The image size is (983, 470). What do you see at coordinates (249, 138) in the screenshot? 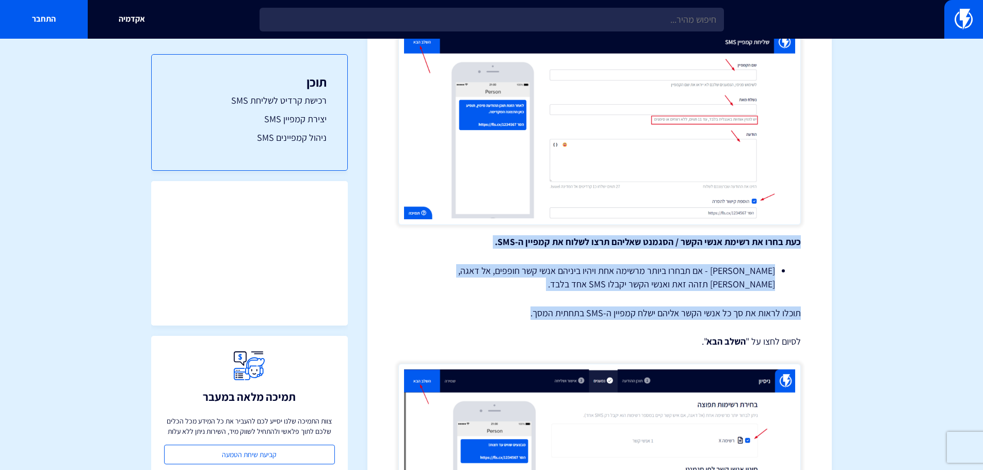
I see `a: ניהול קמפיינים SMS` at bounding box center [249, 138].